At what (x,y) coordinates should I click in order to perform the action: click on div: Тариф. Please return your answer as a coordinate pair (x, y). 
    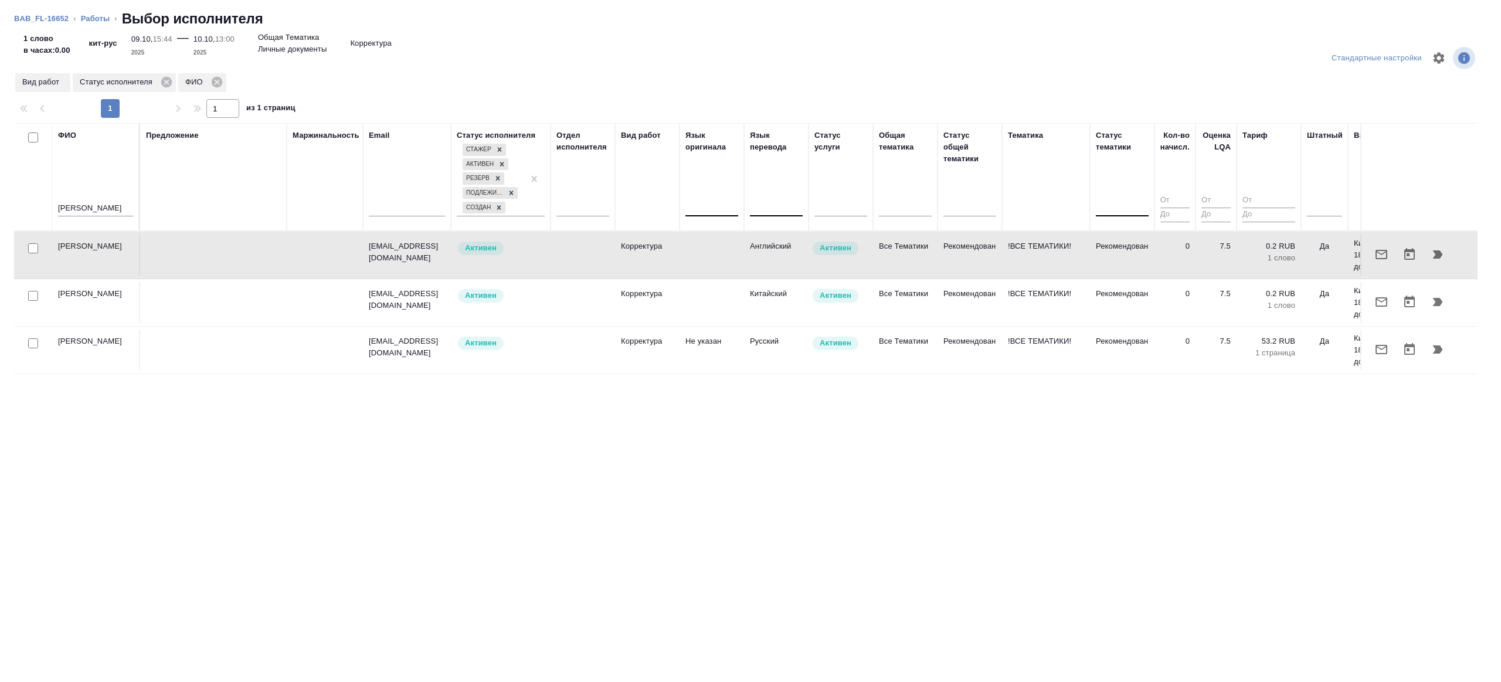
    Looking at the image, I should click on (1254, 135).